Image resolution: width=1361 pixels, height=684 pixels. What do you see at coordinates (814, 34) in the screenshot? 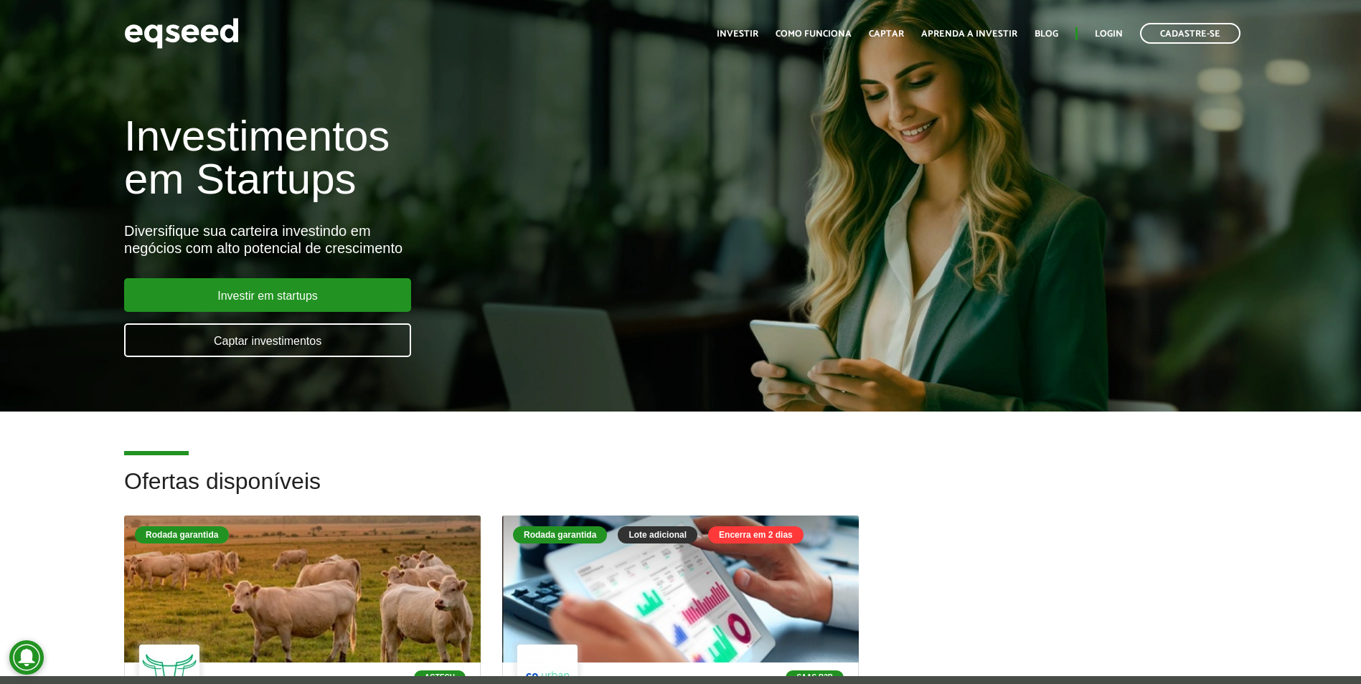
I see `a: Como funciona` at bounding box center [814, 34].